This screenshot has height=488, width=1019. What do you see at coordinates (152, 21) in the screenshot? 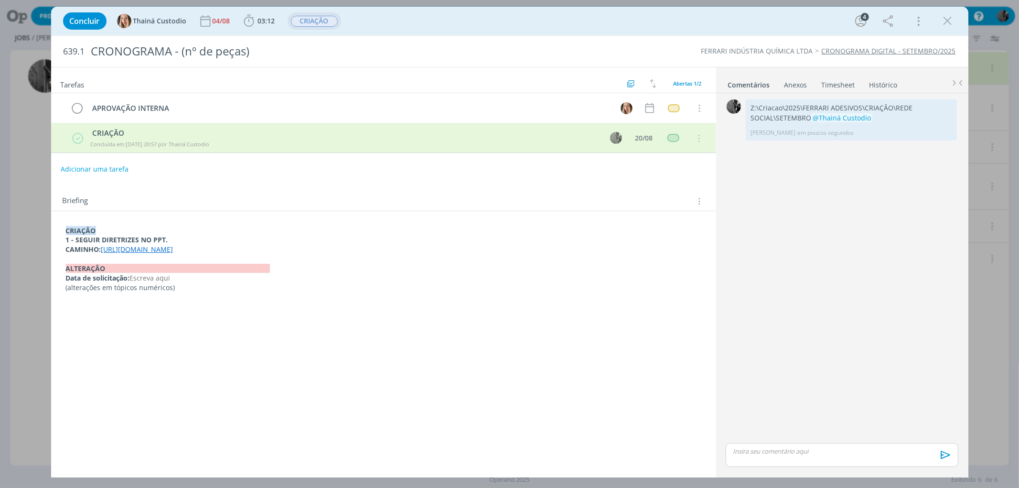
I see `button: TThainá Custodio` at bounding box center [152, 21].